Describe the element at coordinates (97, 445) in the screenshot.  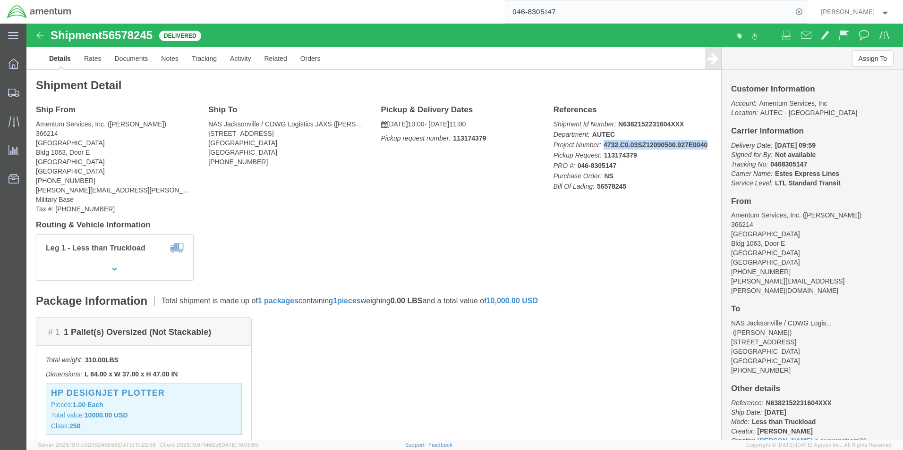
I see `span: Server: 2025.19.0-b9208248b56` at that location.